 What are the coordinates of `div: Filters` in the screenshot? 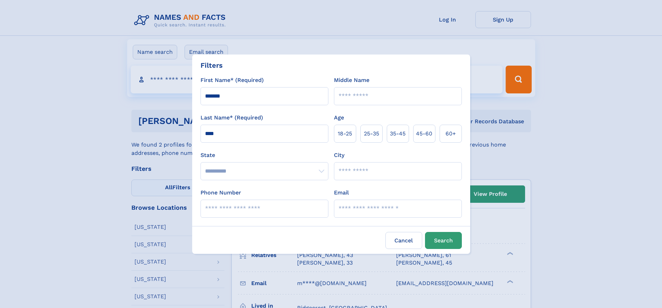 It's located at (212, 65).